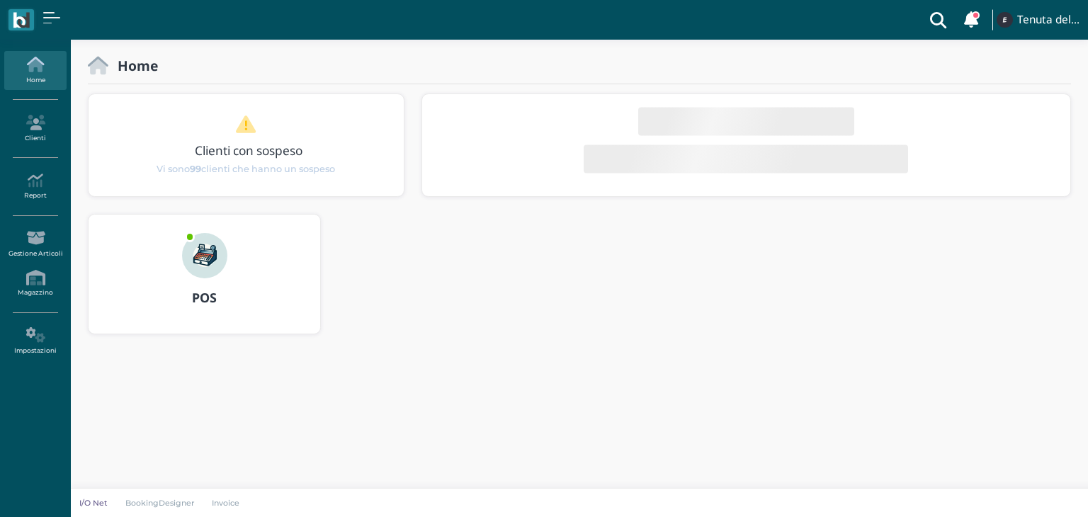 The image size is (1088, 517). I want to click on img: logo, so click(21, 20).